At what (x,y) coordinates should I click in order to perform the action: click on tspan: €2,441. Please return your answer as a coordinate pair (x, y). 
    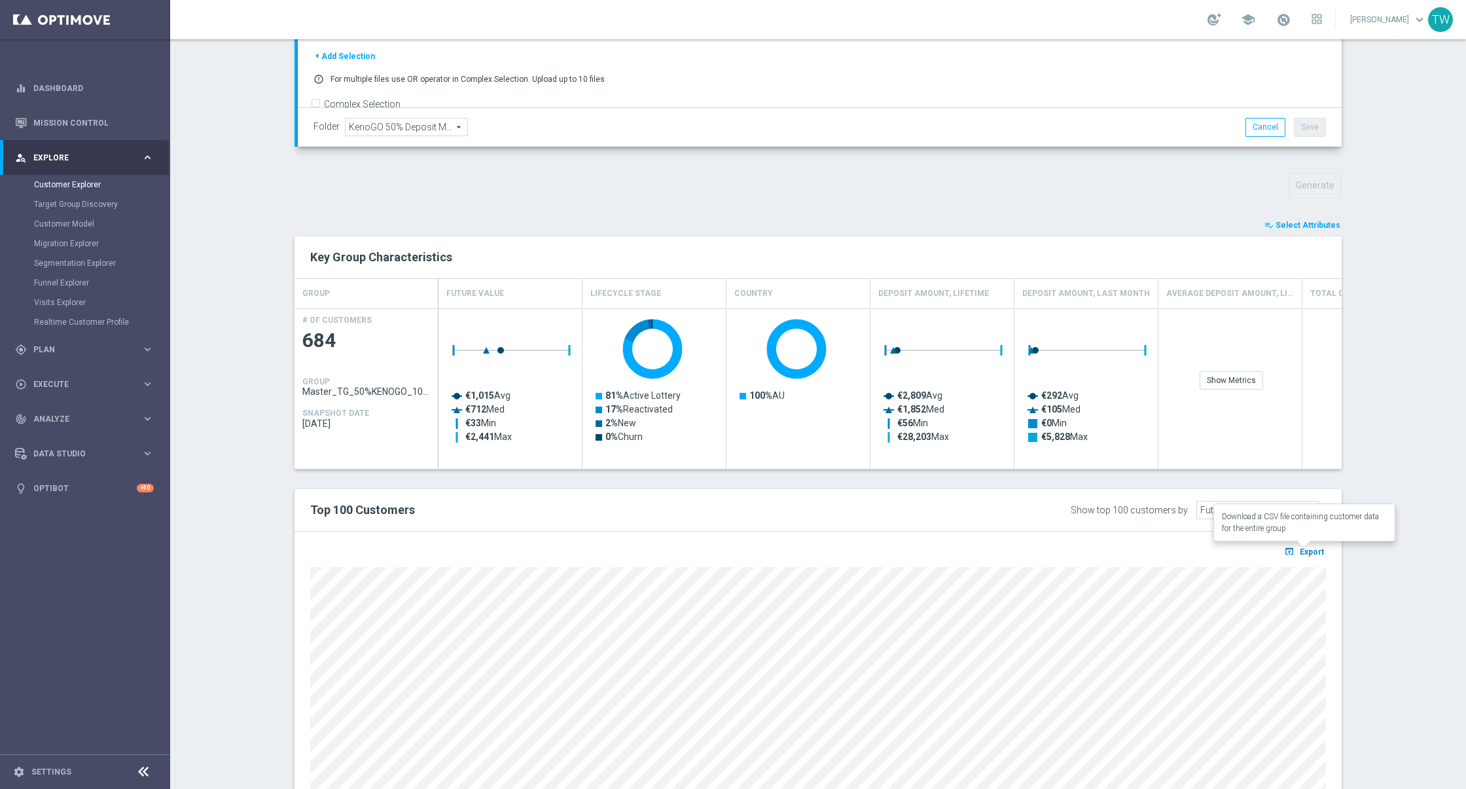
    Looking at the image, I should click on (480, 437).